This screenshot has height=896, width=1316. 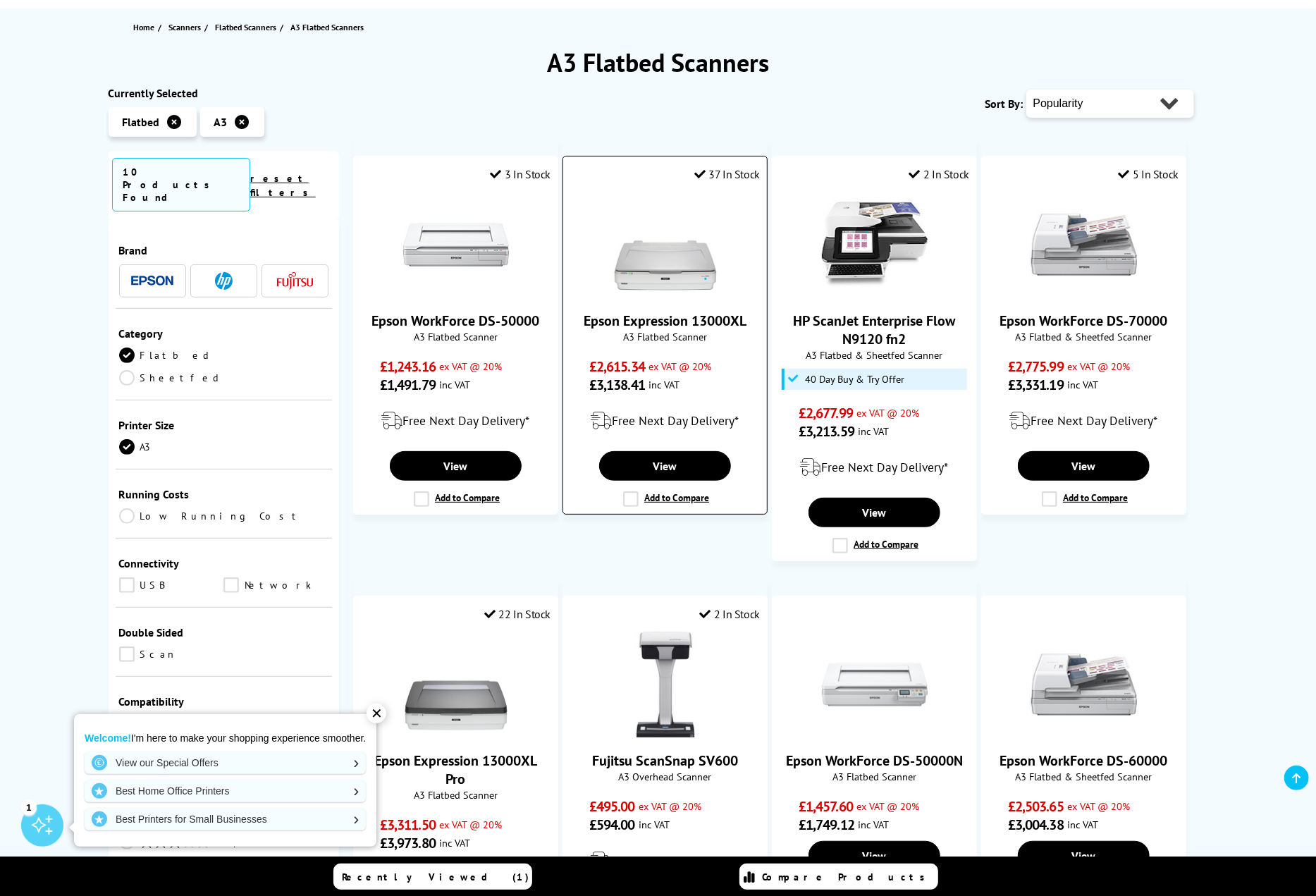 What do you see at coordinates (283, 185) in the screenshot?
I see `a: reset filters` at bounding box center [283, 185].